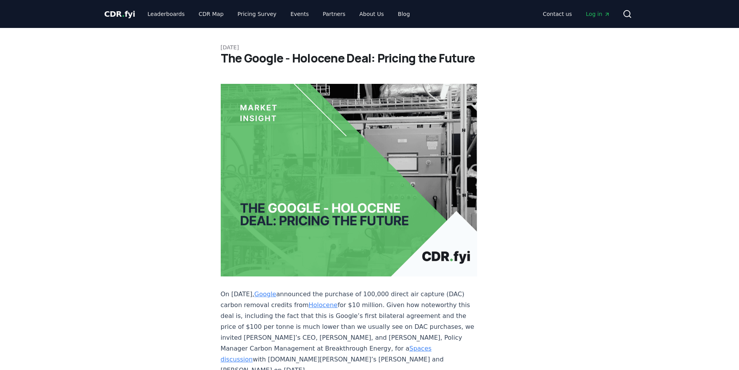 The width and height of the screenshot is (739, 370). Describe the element at coordinates (349, 180) in the screenshot. I see `img: blog post image` at that location.